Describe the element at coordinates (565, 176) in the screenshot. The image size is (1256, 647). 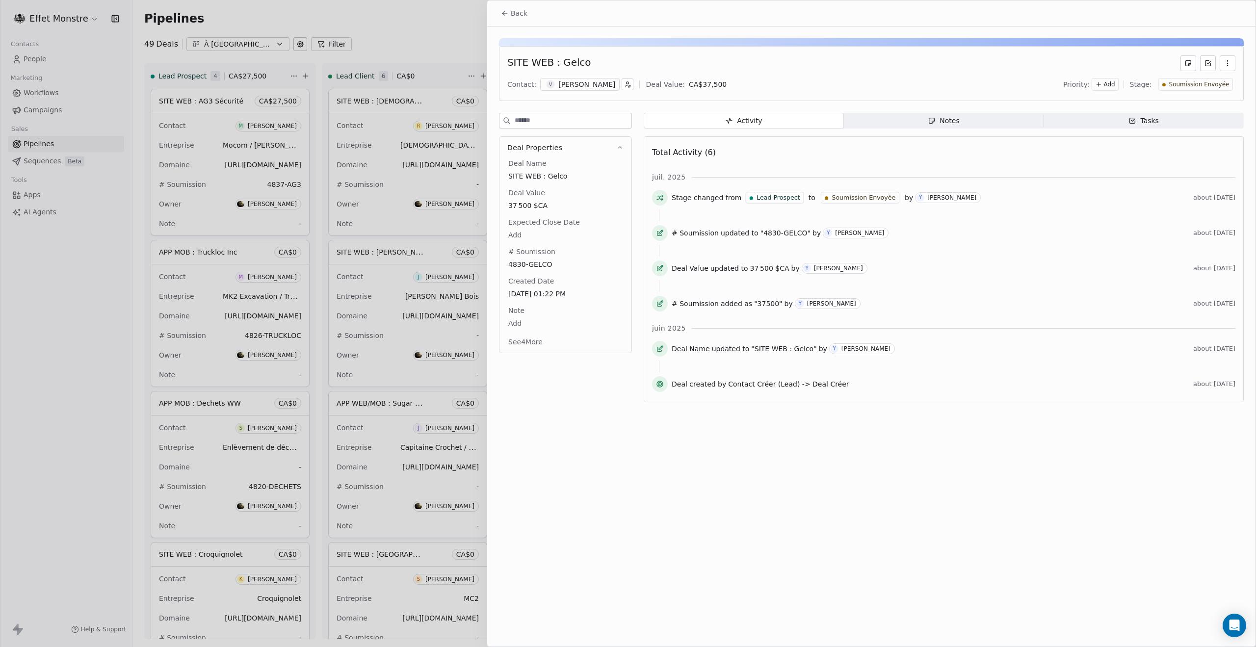
I see `span: SITE WEB : Gelco` at that location.